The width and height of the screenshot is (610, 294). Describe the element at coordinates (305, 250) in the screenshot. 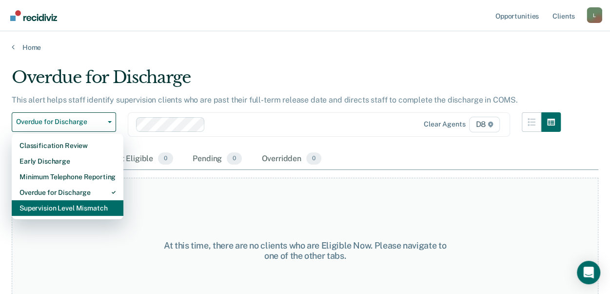

I see `div: At this time, there are no clients who are Eligible Now. Please navigate to one of the other tabs.` at that location.